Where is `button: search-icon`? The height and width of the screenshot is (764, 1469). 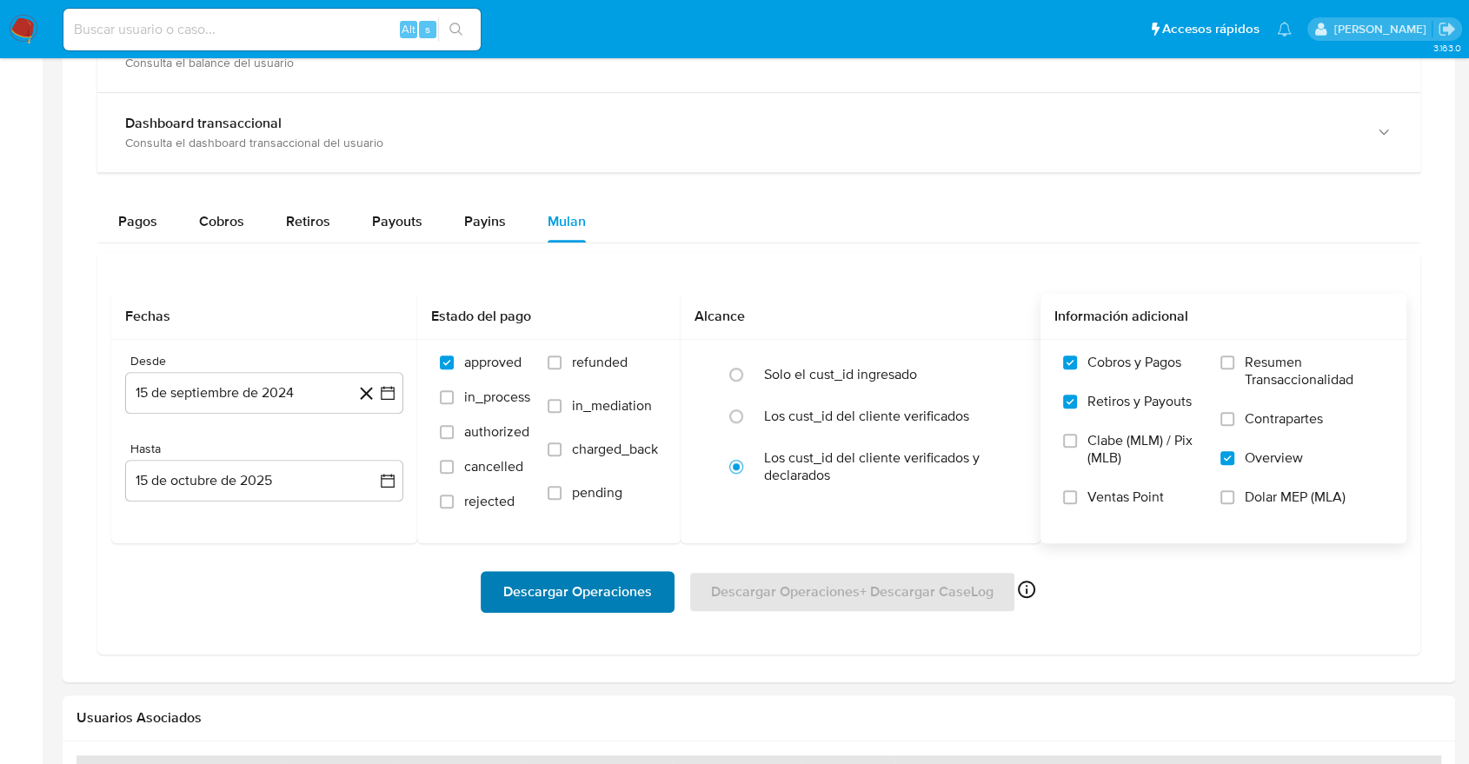
button: search-icon is located at coordinates (455, 30).